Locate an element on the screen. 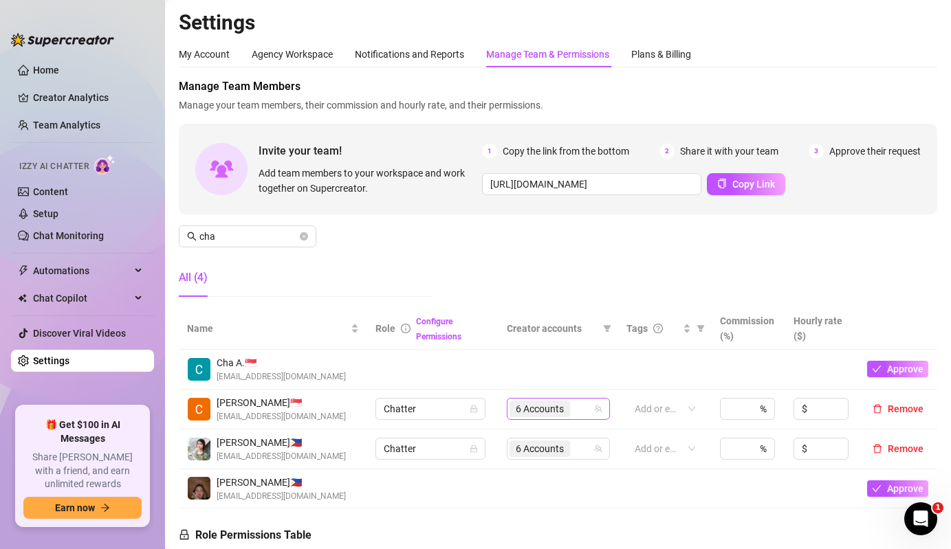 The height and width of the screenshot is (549, 951). span: close-circle is located at coordinates (304, 236).